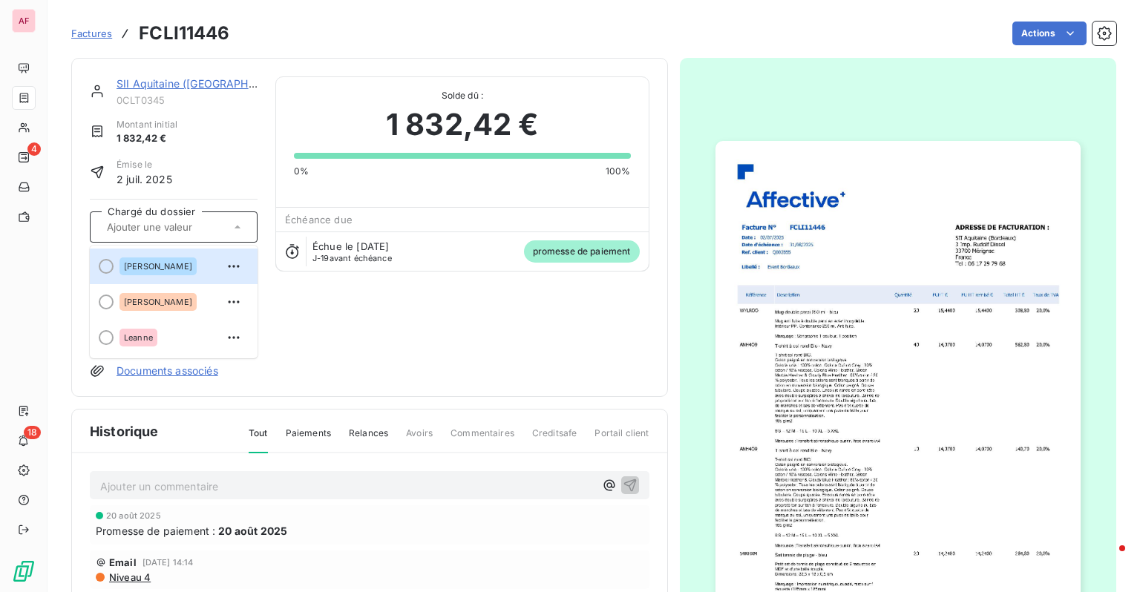 Image resolution: width=1140 pixels, height=592 pixels. What do you see at coordinates (122, 563) in the screenshot?
I see `span: Email` at bounding box center [122, 563].